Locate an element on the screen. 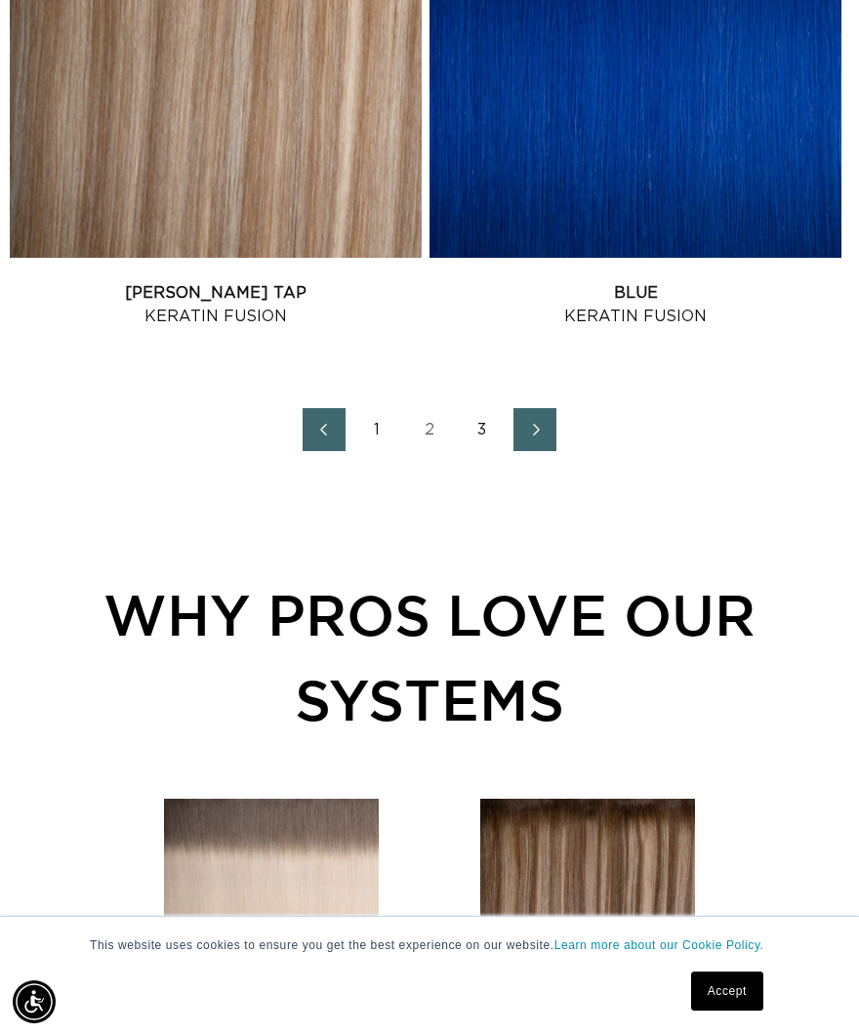 The image size is (859, 1036). a: Previous page is located at coordinates (324, 430).